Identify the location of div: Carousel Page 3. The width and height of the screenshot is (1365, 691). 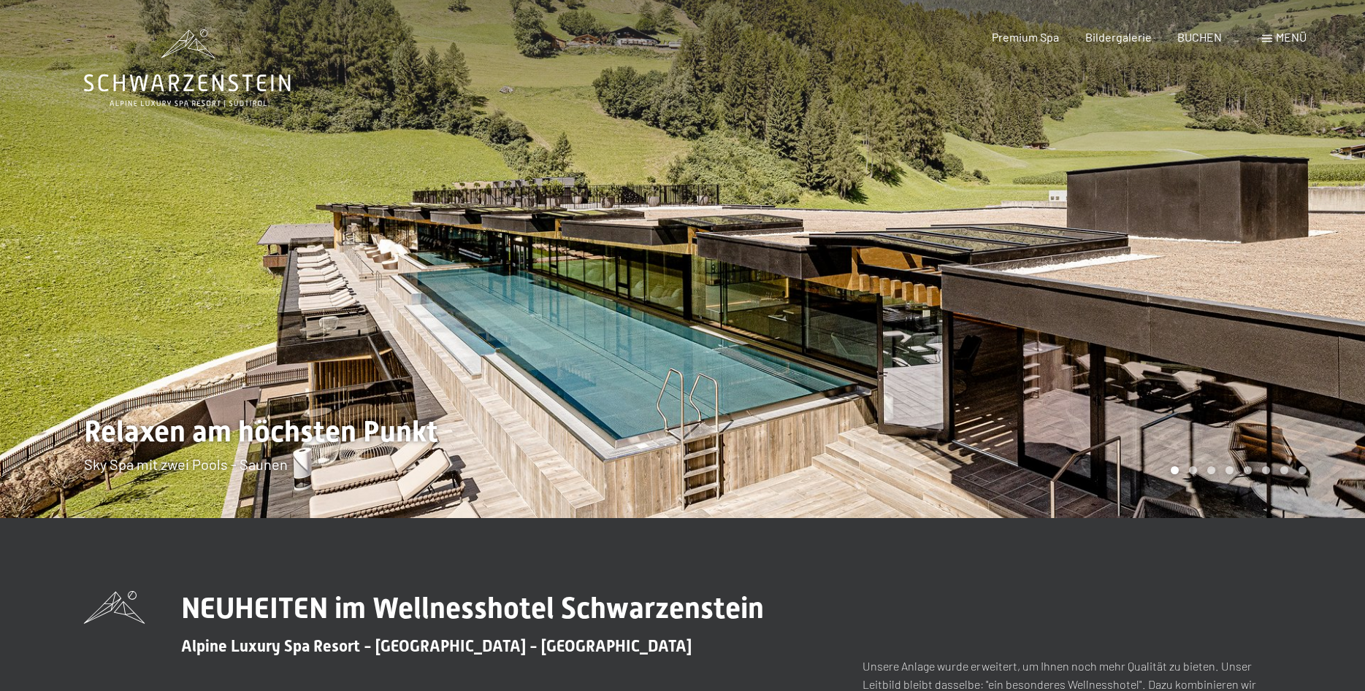
(1210, 470).